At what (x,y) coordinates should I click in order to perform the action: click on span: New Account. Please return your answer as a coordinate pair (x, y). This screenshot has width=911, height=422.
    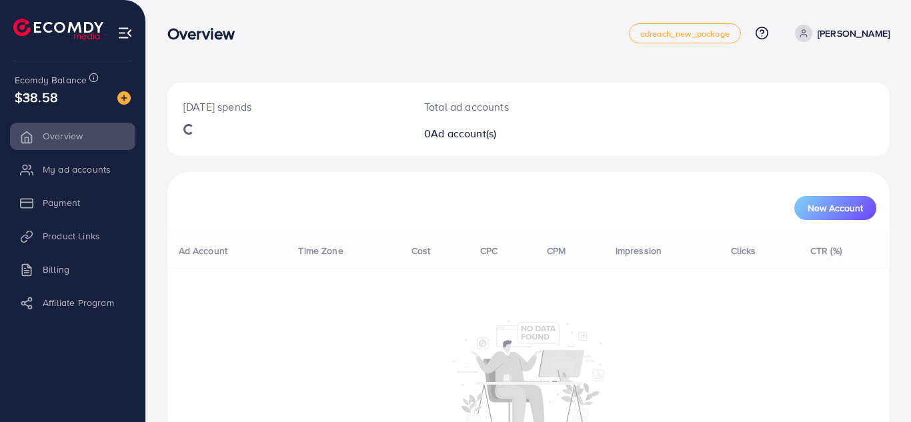
    Looking at the image, I should click on (835, 208).